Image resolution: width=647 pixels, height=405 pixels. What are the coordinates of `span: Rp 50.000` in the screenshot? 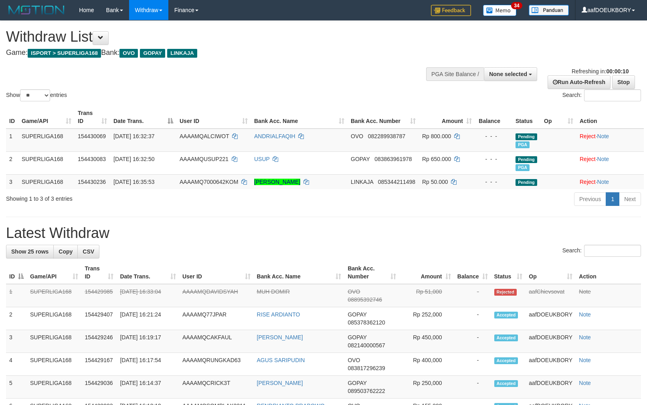 It's located at (435, 182).